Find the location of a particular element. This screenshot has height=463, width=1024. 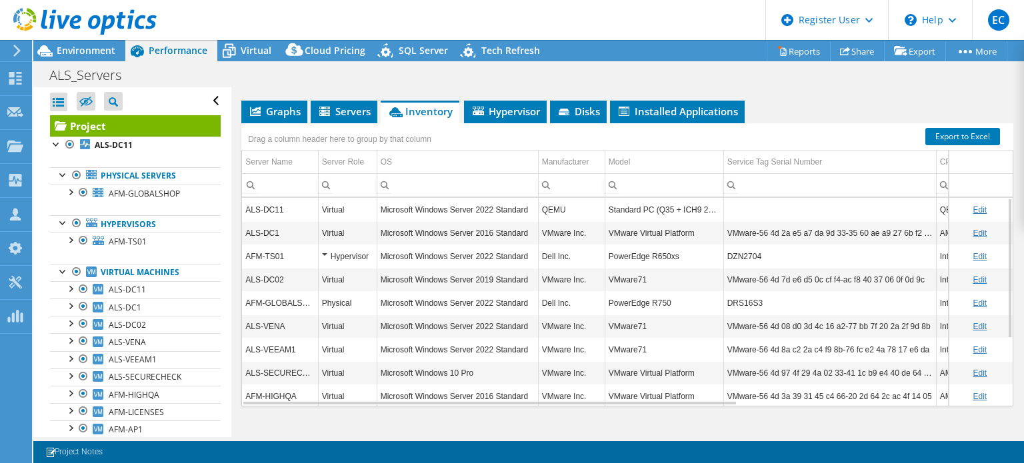

td: Column Server Name, Value ALS-SECURECHECK is located at coordinates (280, 373).